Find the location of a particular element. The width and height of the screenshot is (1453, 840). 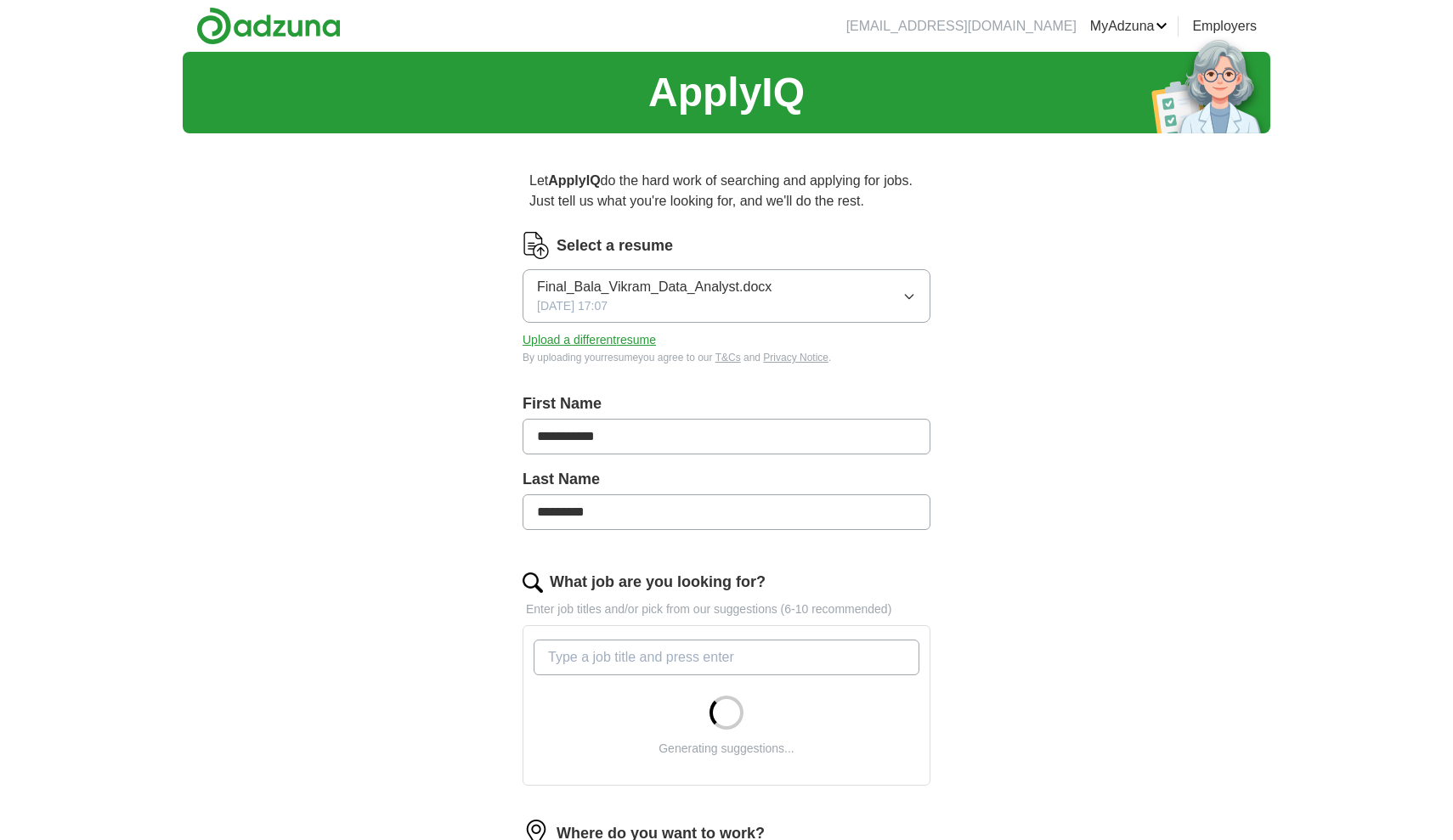

img: search.png is located at coordinates (533, 583).